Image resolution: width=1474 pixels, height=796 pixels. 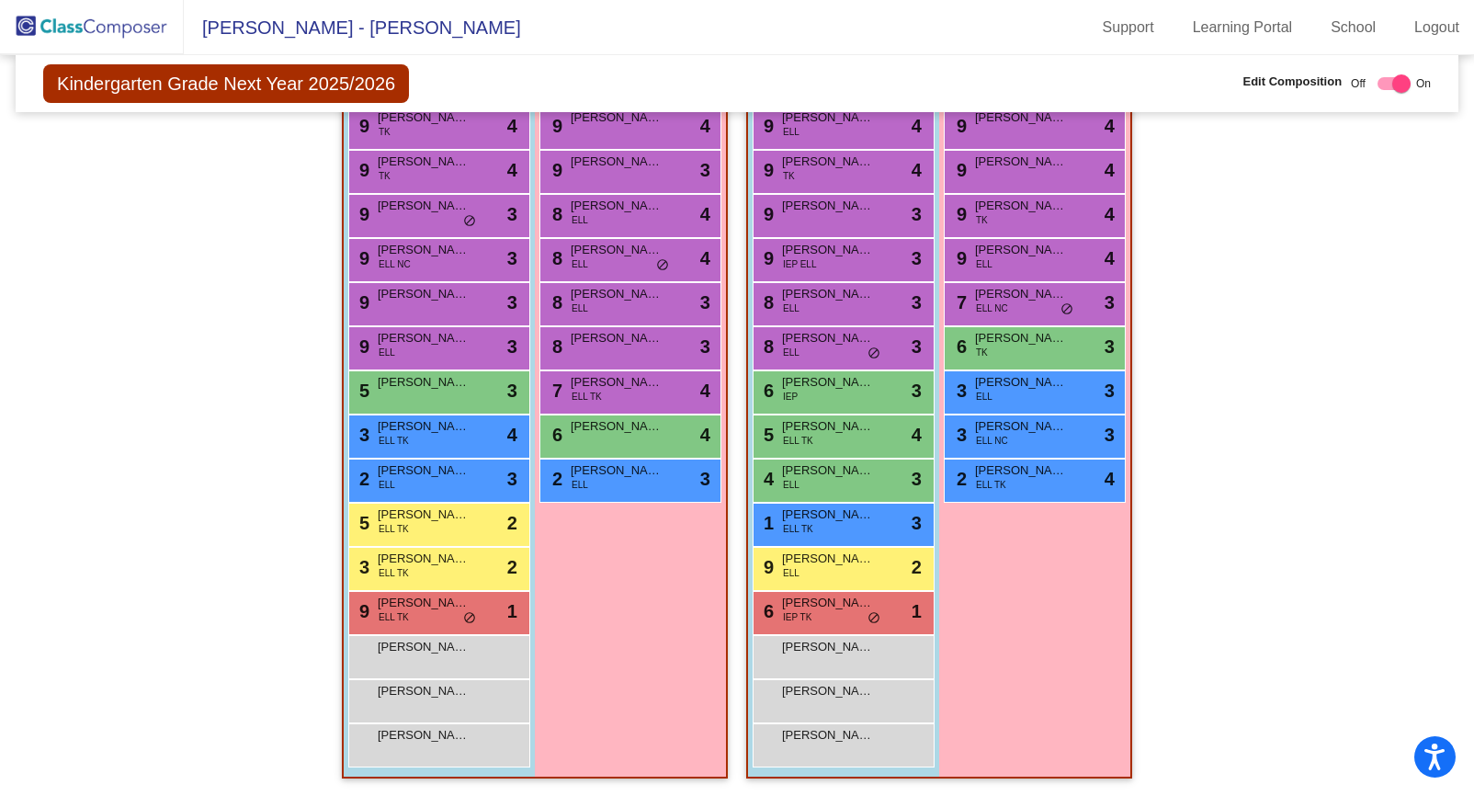 What do you see at coordinates (766, 391) in the screenshot?
I see `span: 6` at bounding box center [766, 391].